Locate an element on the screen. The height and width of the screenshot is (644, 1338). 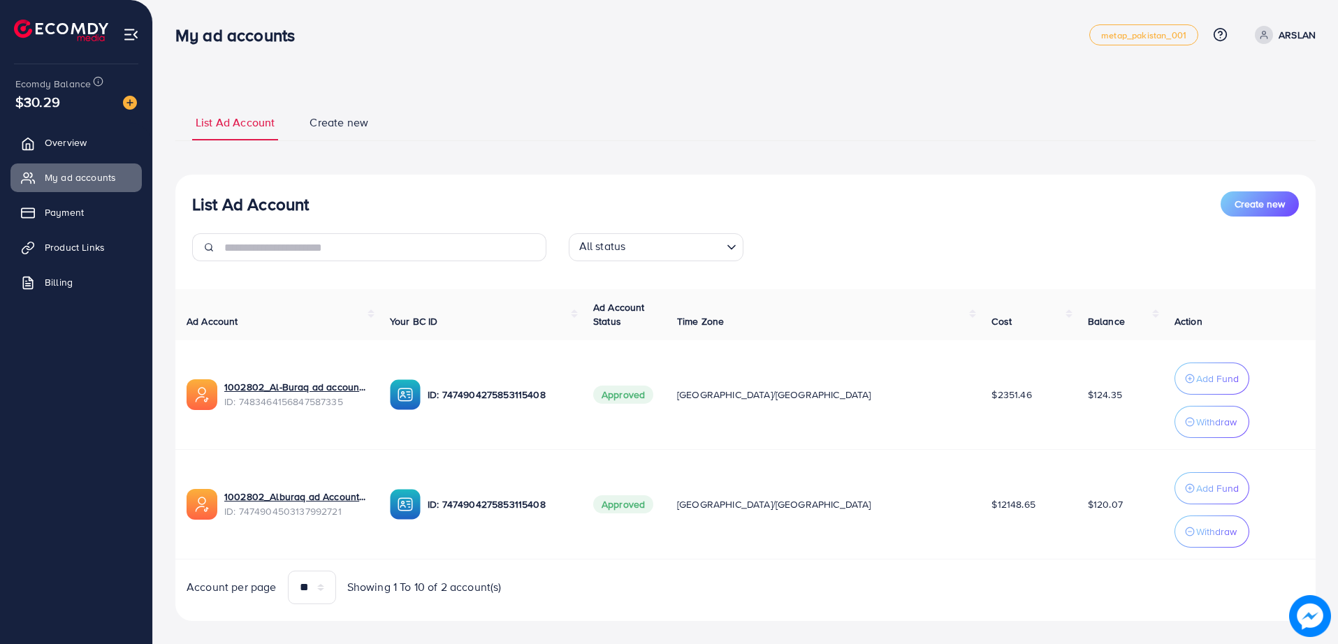
span: ID: 7474904503137992721 is located at coordinates (295, 511).